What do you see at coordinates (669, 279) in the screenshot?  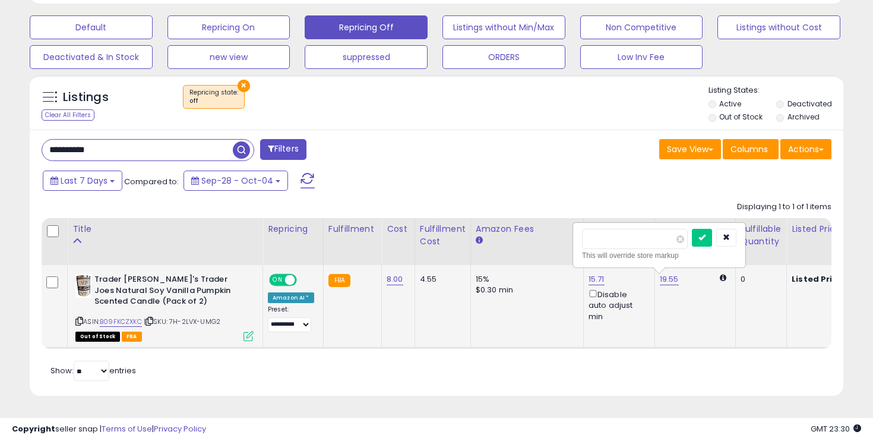 I see `a: 19.55` at bounding box center [669, 279].